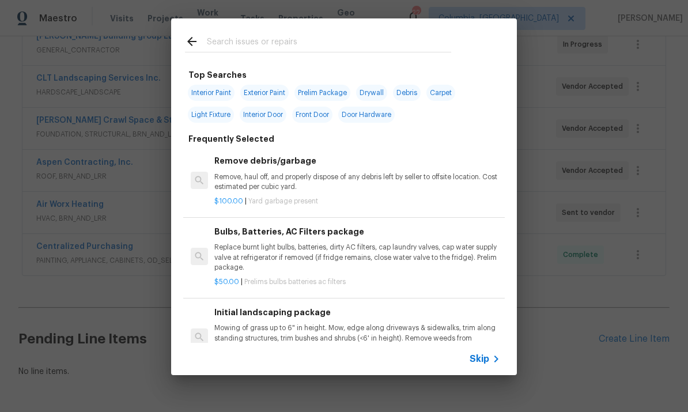  I want to click on span: Exterior Paint, so click(265, 93).